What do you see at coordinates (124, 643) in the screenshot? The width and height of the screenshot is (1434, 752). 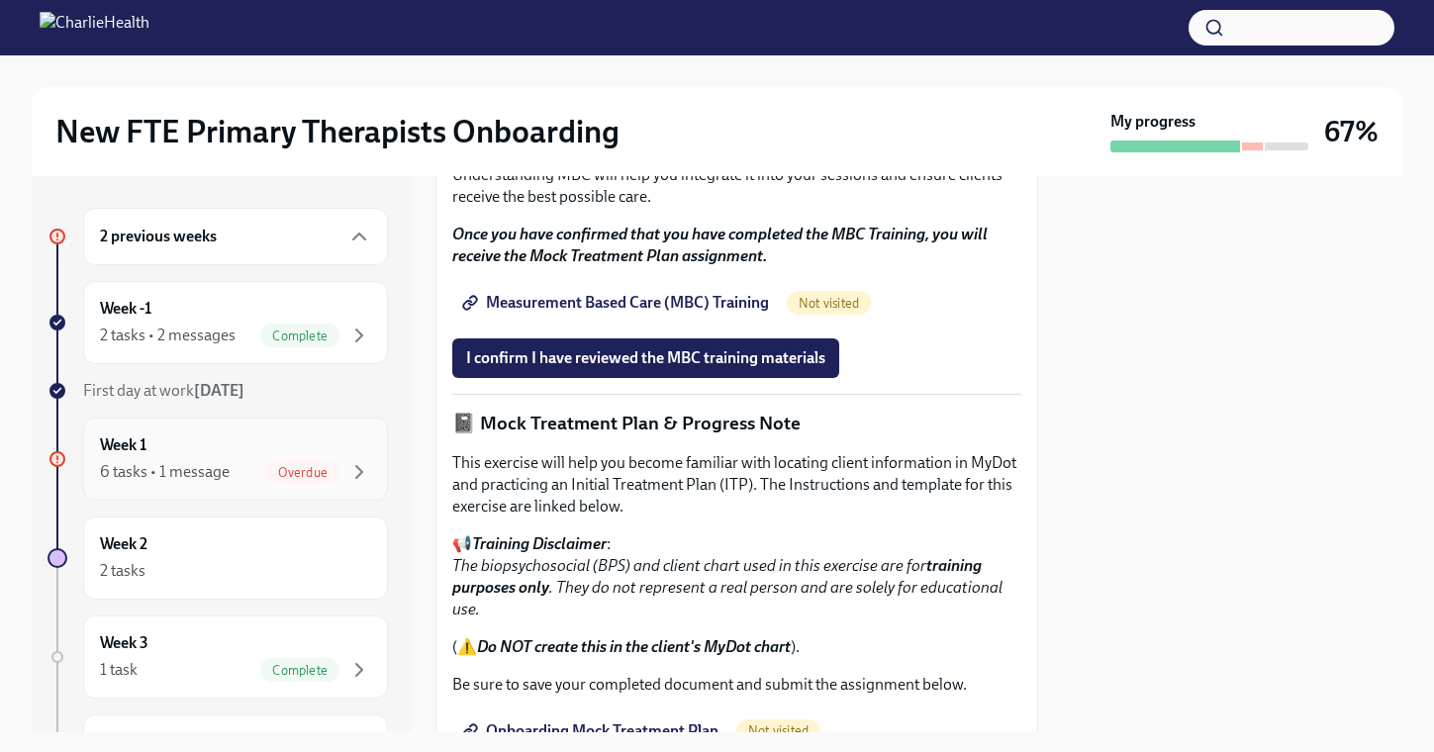 I see `h6: Week 3` at bounding box center [124, 643].